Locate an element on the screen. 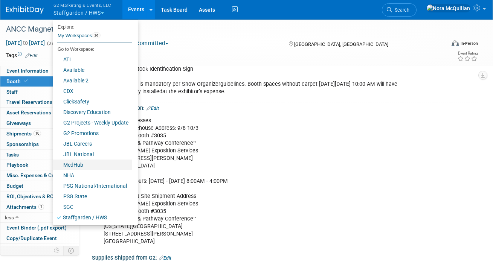 Image resolution: width=493 pixels, height=266 pixels. a: G2 Projects - Weekly Update is located at coordinates (93, 123).